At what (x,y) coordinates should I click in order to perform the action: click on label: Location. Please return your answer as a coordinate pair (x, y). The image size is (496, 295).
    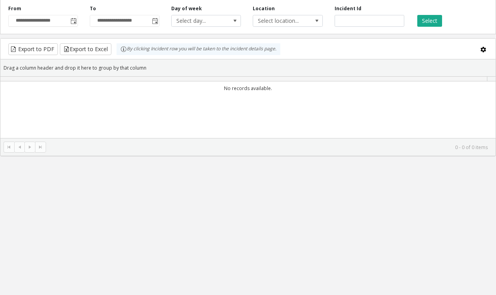
    Looking at the image, I should click on (264, 9).